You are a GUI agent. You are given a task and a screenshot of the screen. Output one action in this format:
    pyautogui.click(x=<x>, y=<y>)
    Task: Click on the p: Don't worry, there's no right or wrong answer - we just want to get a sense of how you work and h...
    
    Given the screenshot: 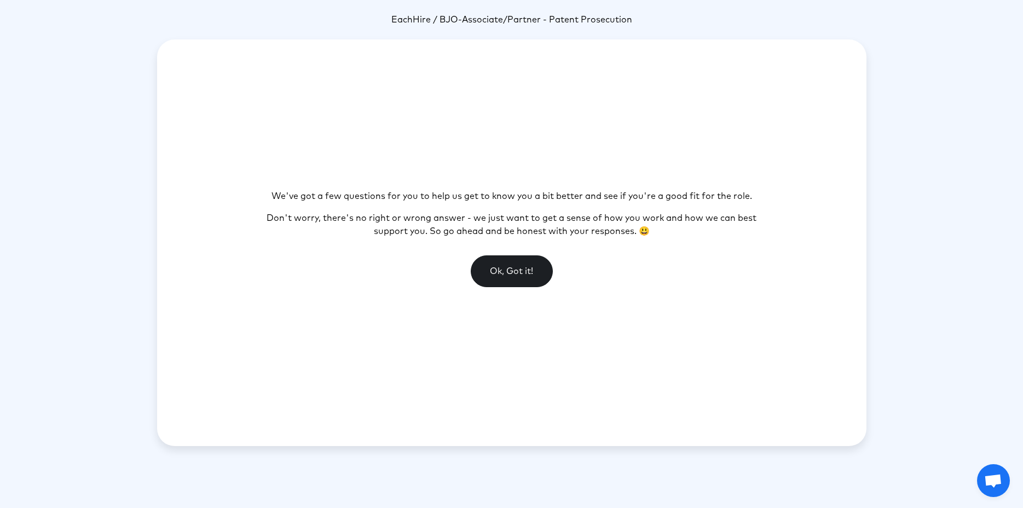 What is the action you would take?
    pyautogui.click(x=512, y=224)
    